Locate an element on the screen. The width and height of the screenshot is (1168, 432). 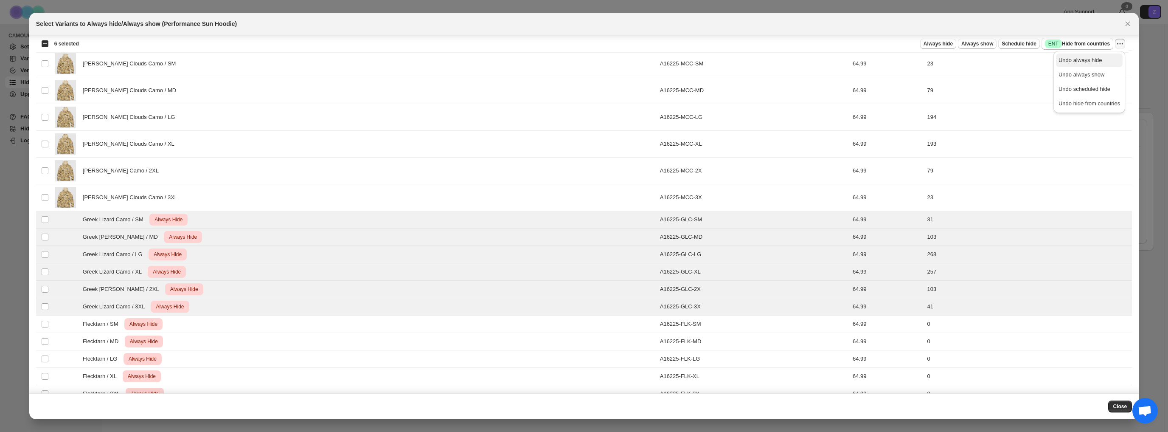
span: Flecktarn / SM is located at coordinates (103, 324).